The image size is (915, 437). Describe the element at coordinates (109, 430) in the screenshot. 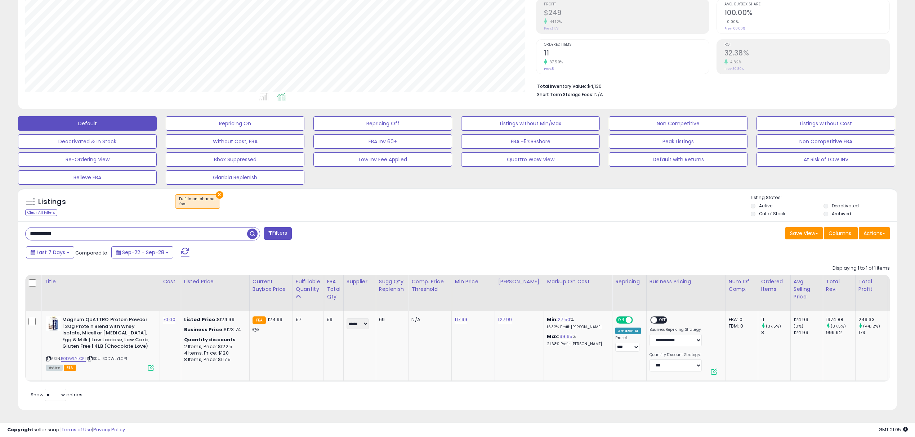

I see `a: Privacy Policy` at that location.